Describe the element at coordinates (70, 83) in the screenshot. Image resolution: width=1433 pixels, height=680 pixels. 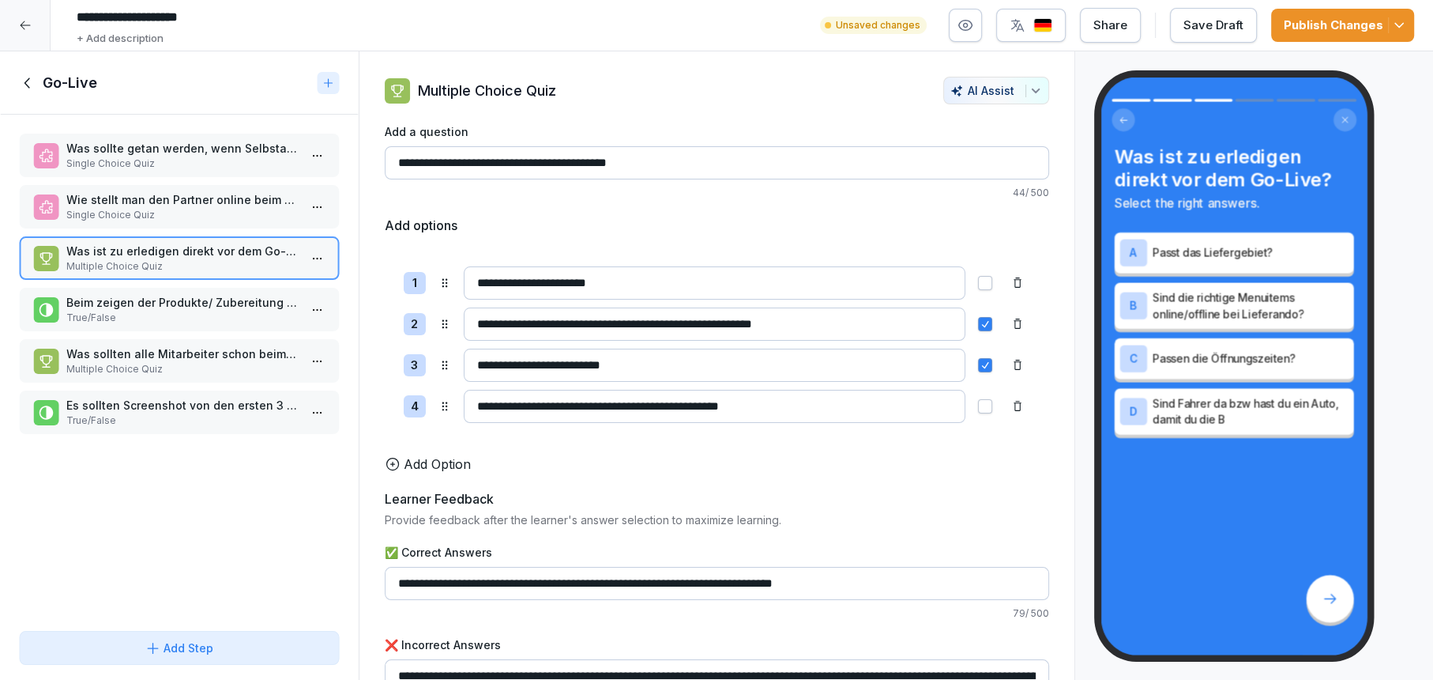
I see `h1: Go-Live` at that location.